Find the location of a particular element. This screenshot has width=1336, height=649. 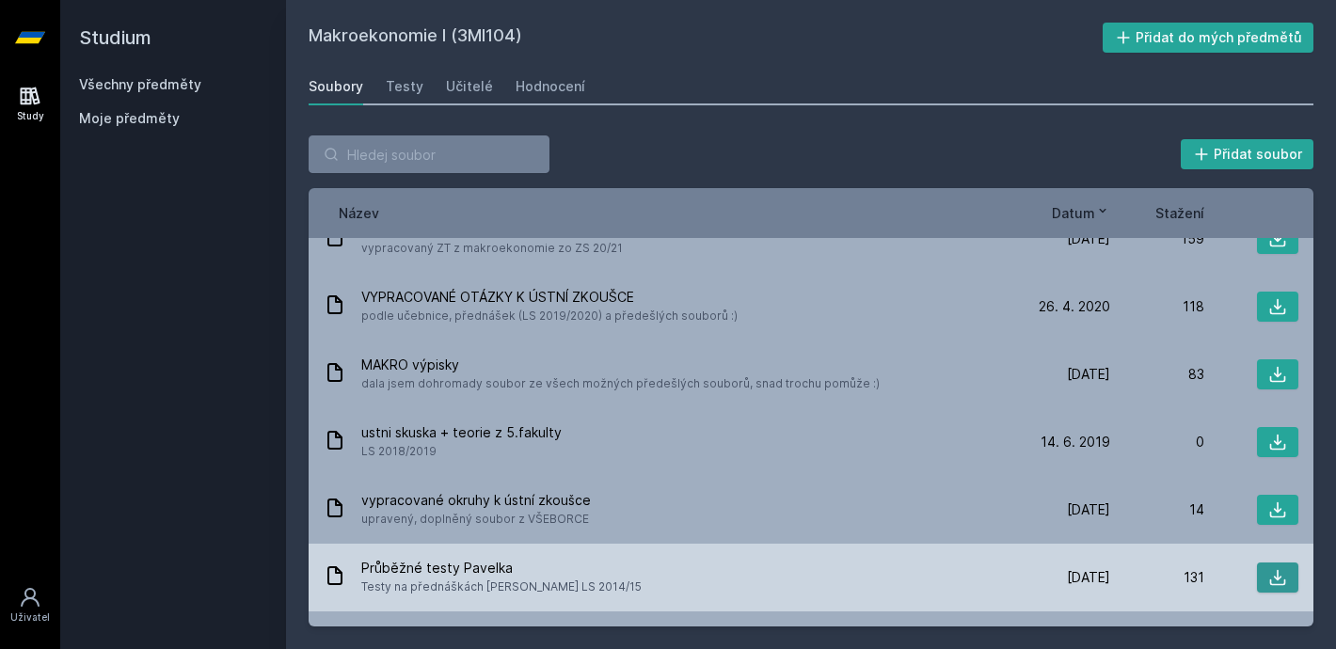

span: Datum is located at coordinates (1074, 213).